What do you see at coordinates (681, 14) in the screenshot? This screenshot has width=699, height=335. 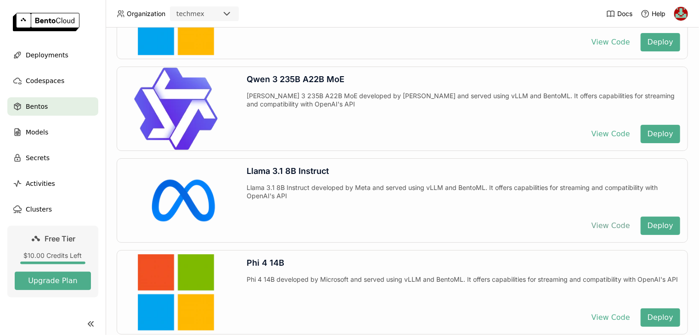 I see `img: David Nunez` at bounding box center [681, 14].